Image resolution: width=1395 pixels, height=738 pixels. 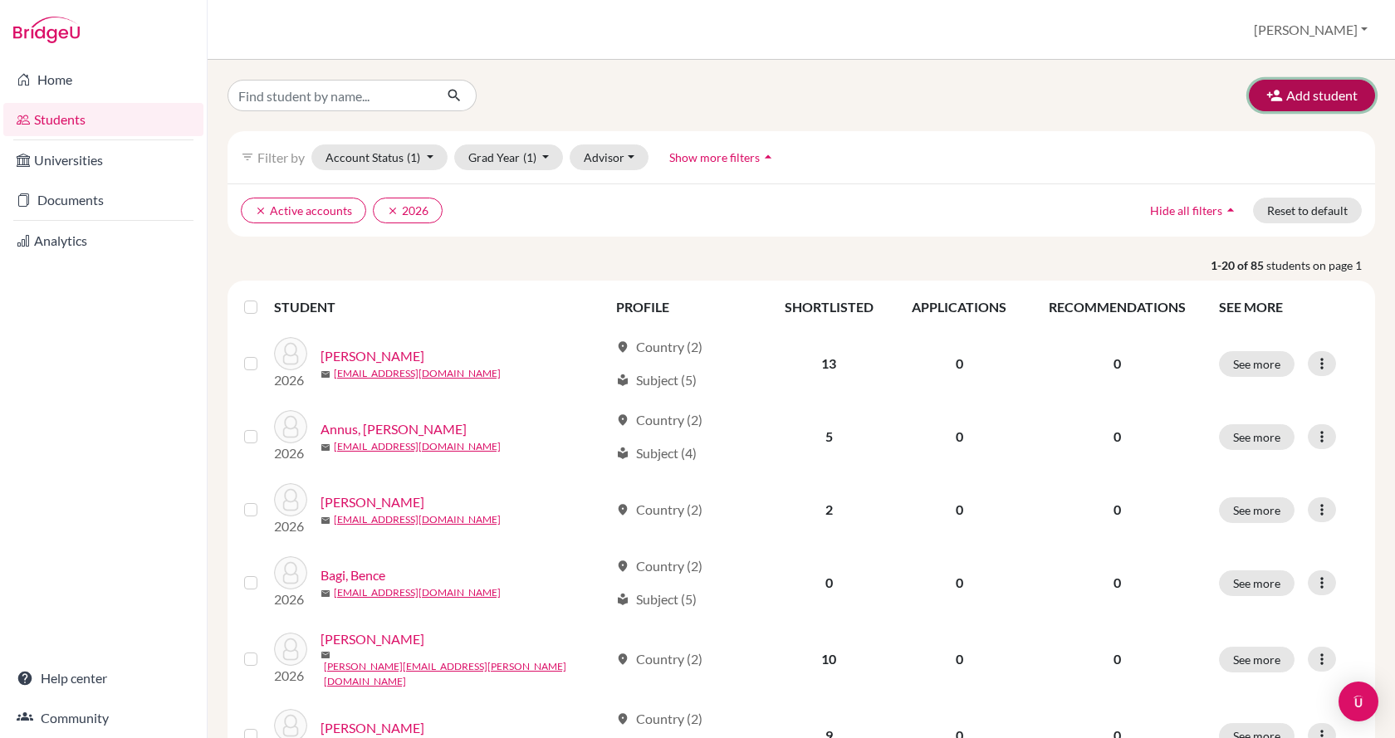 What do you see at coordinates (829, 659) in the screenshot?
I see `td: 10` at bounding box center [829, 659].